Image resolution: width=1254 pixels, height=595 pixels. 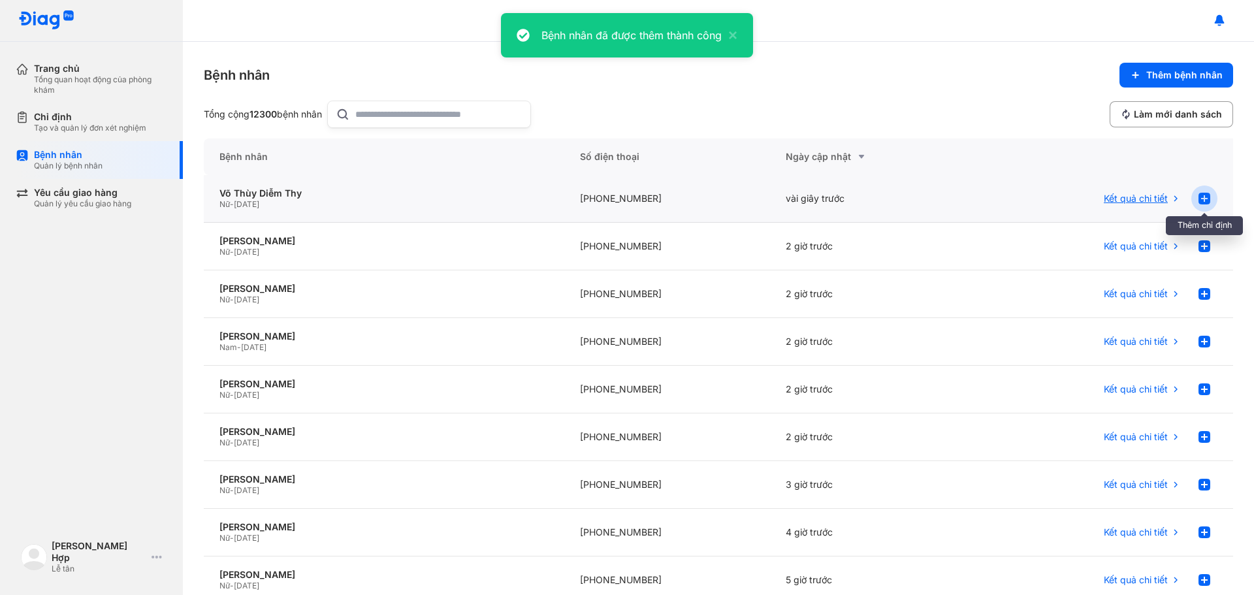 What do you see at coordinates (1177, 75) in the screenshot?
I see `button: Thêm bệnh nhân` at bounding box center [1177, 75].